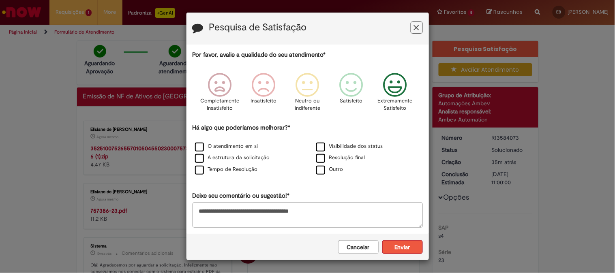 This screenshot has height=273, width=615. Describe the element at coordinates (258, 28) in the screenshot. I see `label: Pesquisa de Satisfação` at that location.